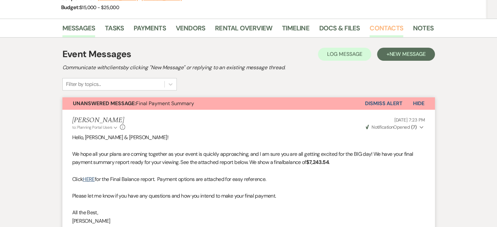  I want to click on span: Hide, so click(419, 103).